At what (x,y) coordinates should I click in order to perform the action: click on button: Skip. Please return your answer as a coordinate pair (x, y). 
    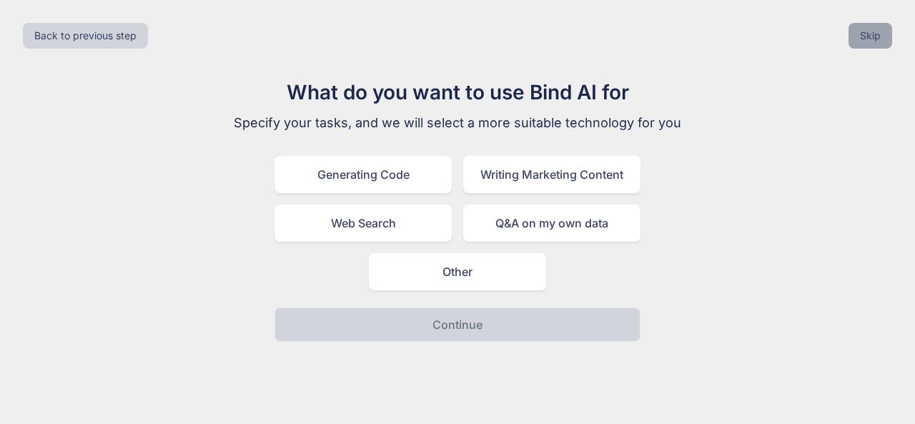
    Looking at the image, I should click on (870, 36).